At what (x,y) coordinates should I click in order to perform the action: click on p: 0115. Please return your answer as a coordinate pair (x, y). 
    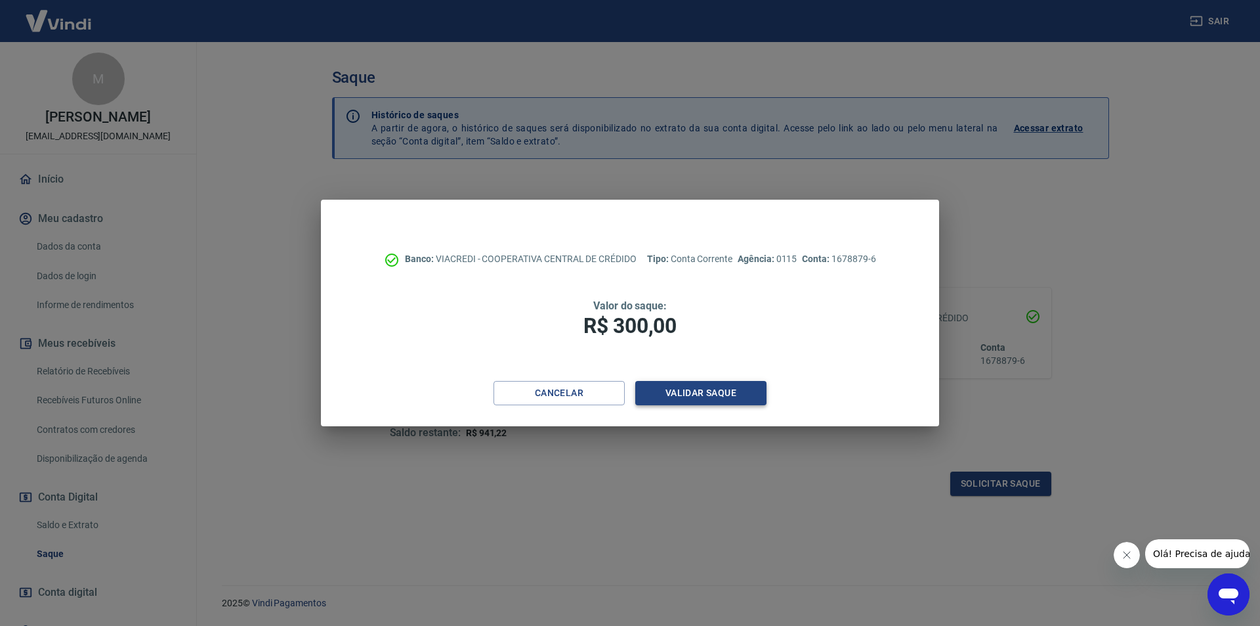
    Looking at the image, I should click on (767, 259).